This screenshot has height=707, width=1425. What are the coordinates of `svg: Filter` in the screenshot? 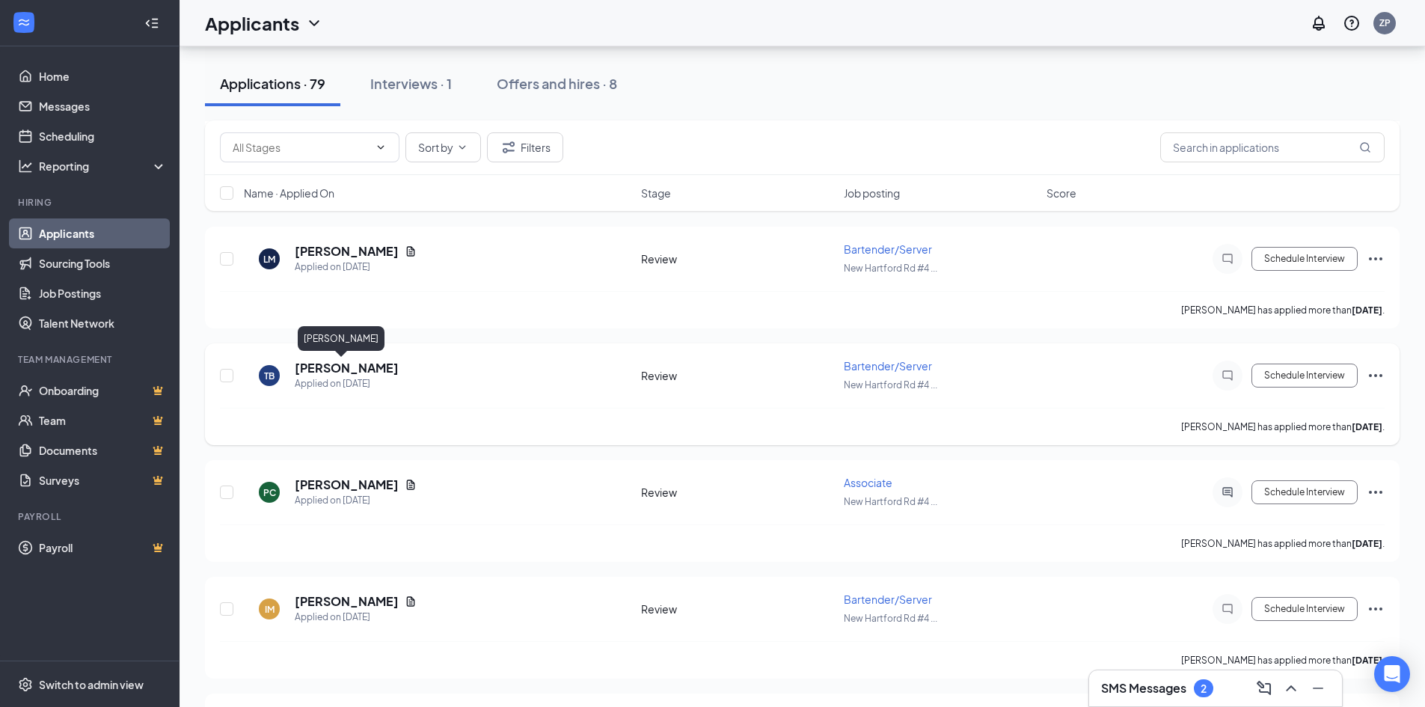 It's located at (509, 147).